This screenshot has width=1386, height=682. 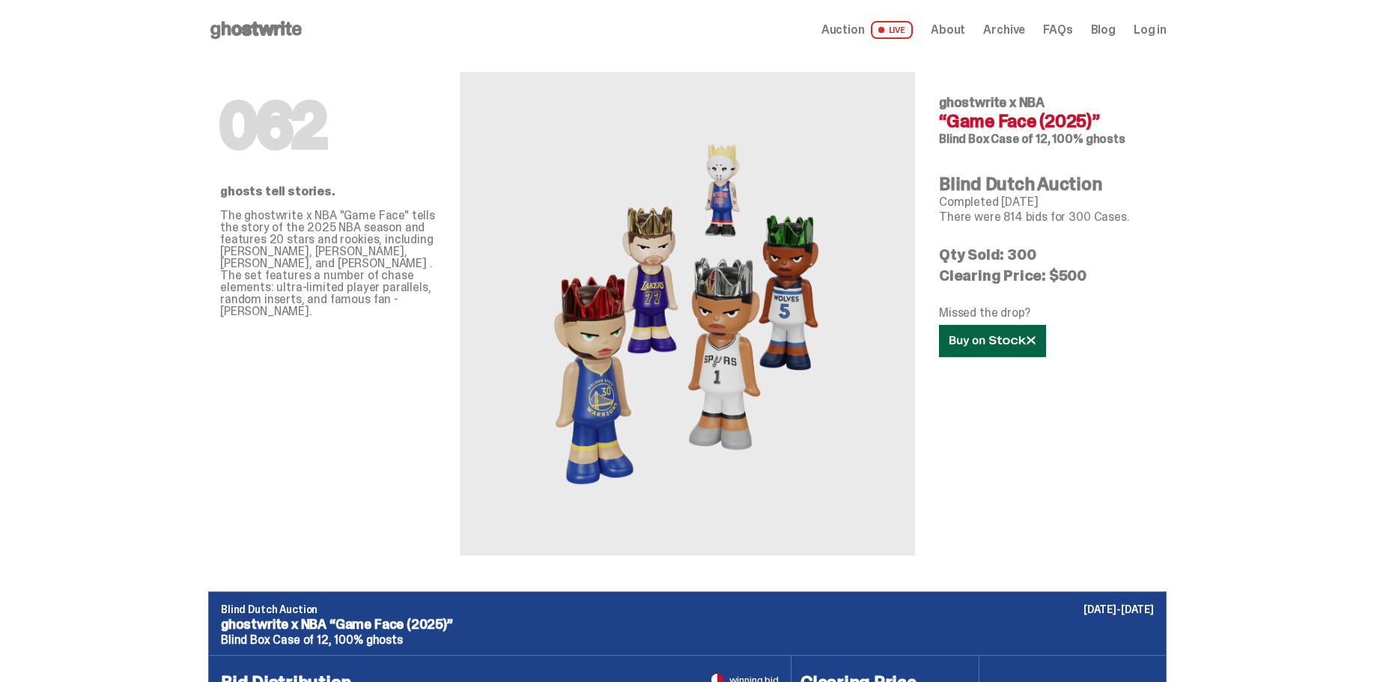 I want to click on p: There were 814 bids for 300 Cases., so click(x=1047, y=217).